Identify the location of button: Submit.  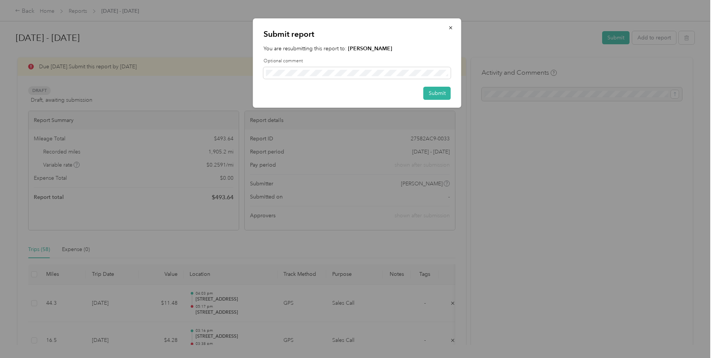
(437, 93).